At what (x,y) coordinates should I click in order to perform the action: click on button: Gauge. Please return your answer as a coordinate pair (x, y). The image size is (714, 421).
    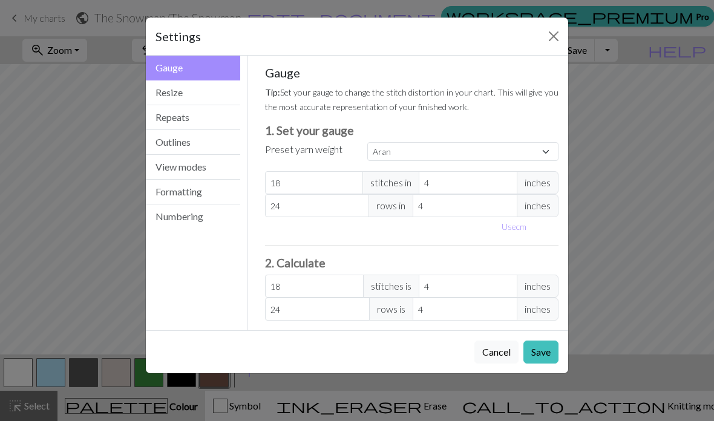
    Looking at the image, I should click on (193, 68).